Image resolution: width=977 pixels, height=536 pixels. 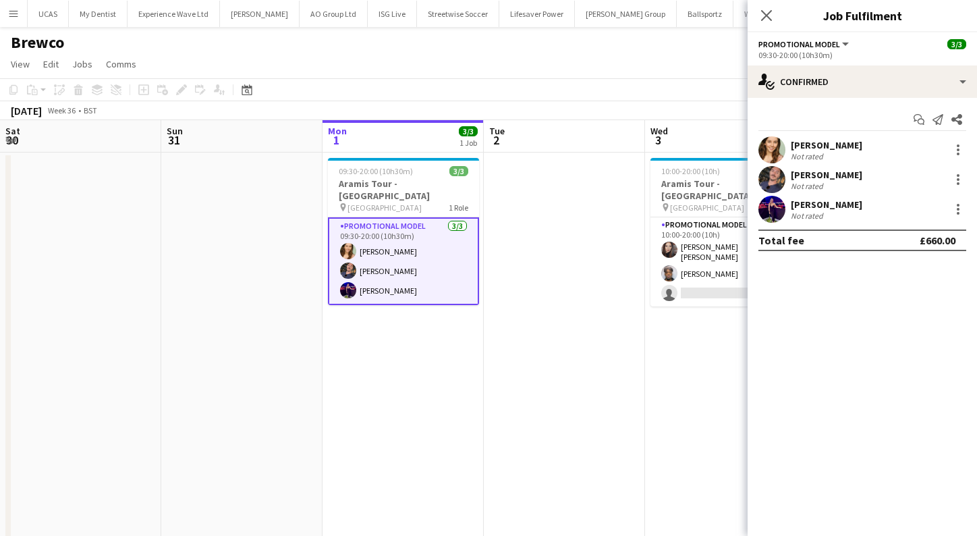 I want to click on span: Jobs, so click(x=82, y=64).